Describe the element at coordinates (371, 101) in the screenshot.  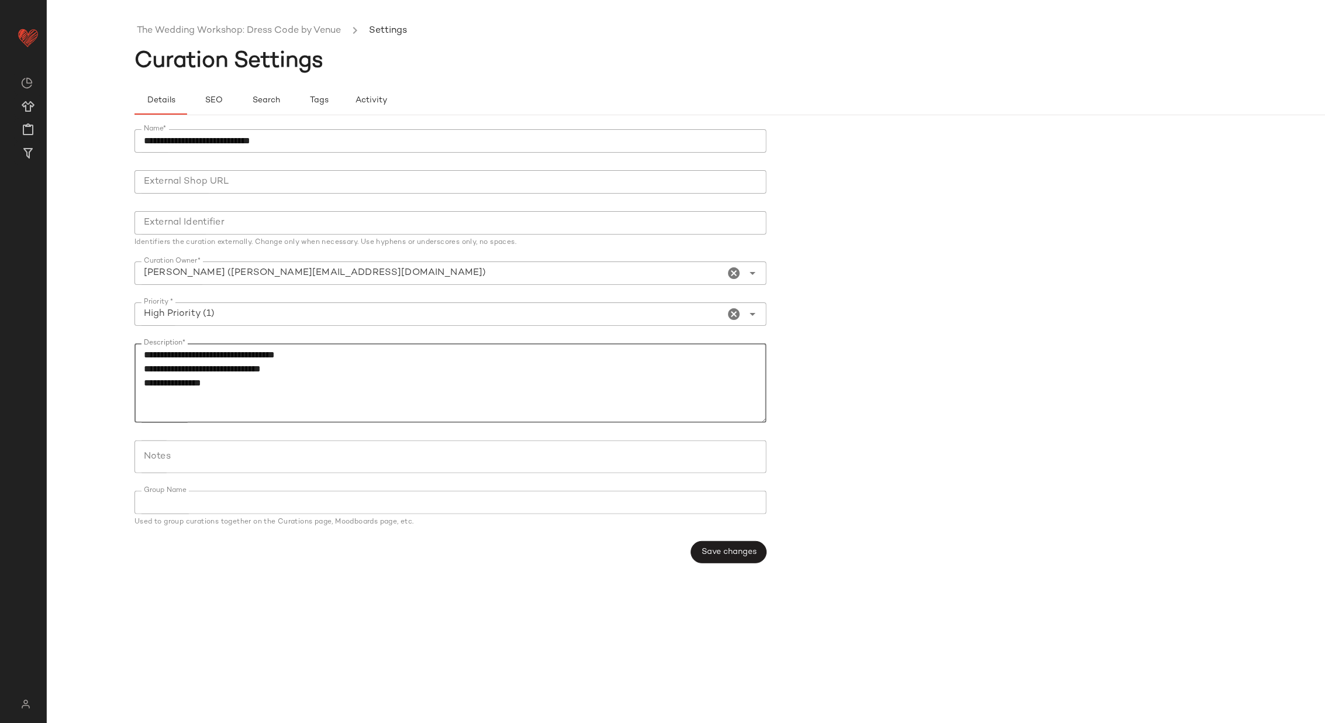
I see `span: Activity` at that location.